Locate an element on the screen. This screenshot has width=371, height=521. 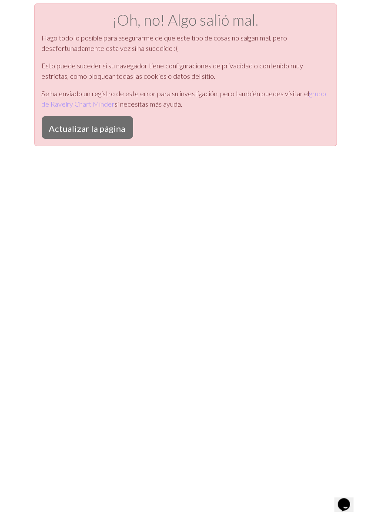
a: grupo de Ravelry Chart Minder is located at coordinates (184, 98).